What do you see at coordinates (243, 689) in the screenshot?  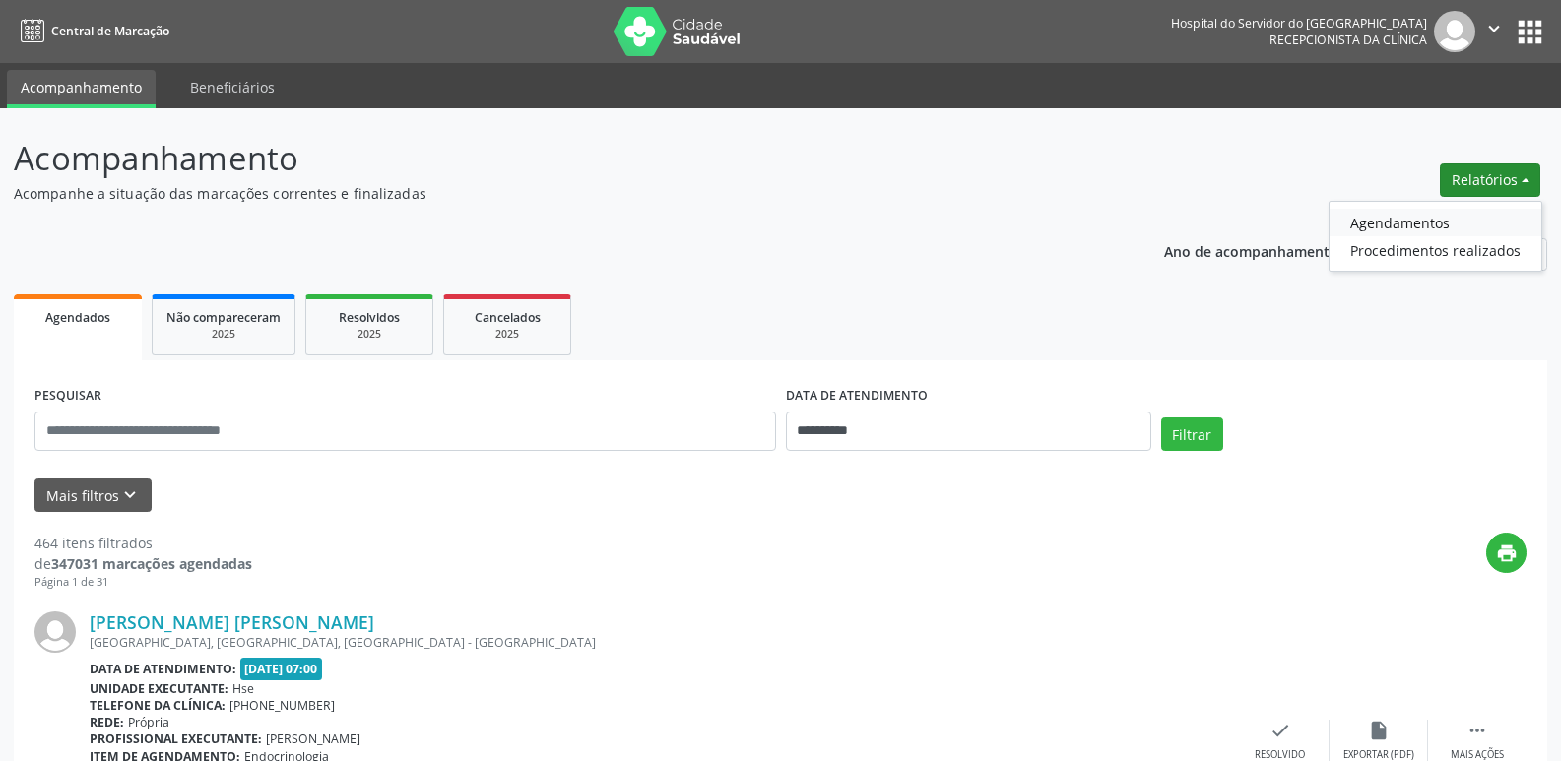 I see `span: Hse` at bounding box center [243, 689].